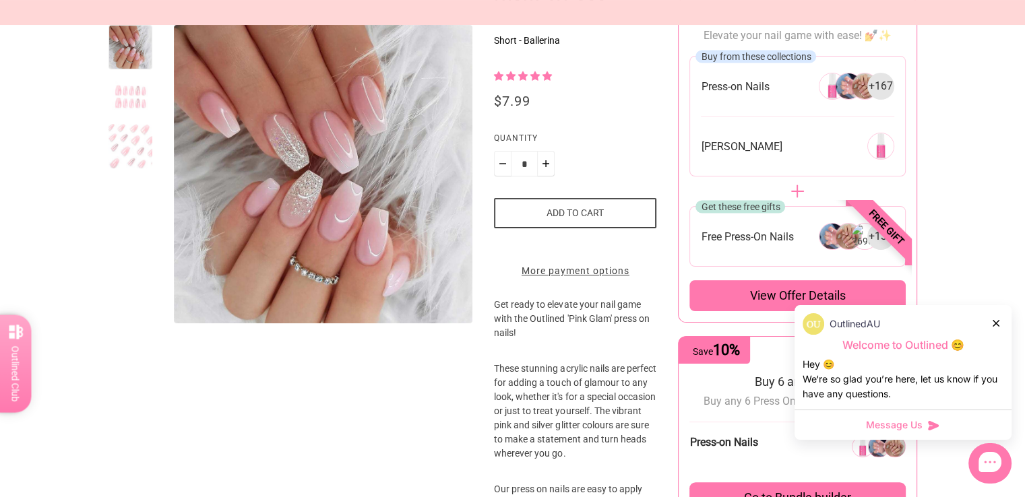 This screenshot has height=497, width=1025. I want to click on button: Plus, so click(546, 164).